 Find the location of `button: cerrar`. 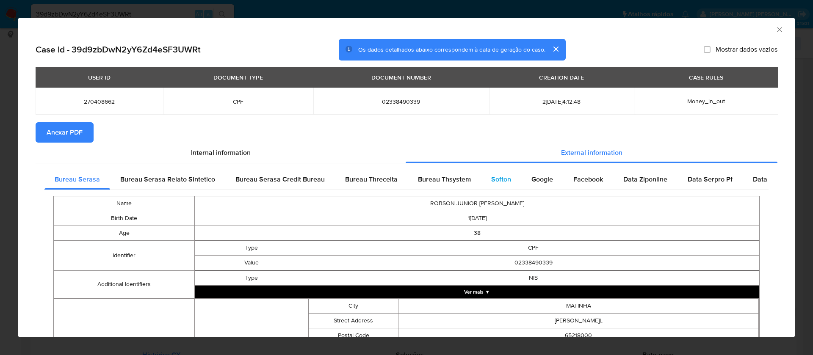

button: cerrar is located at coordinates (556, 49).